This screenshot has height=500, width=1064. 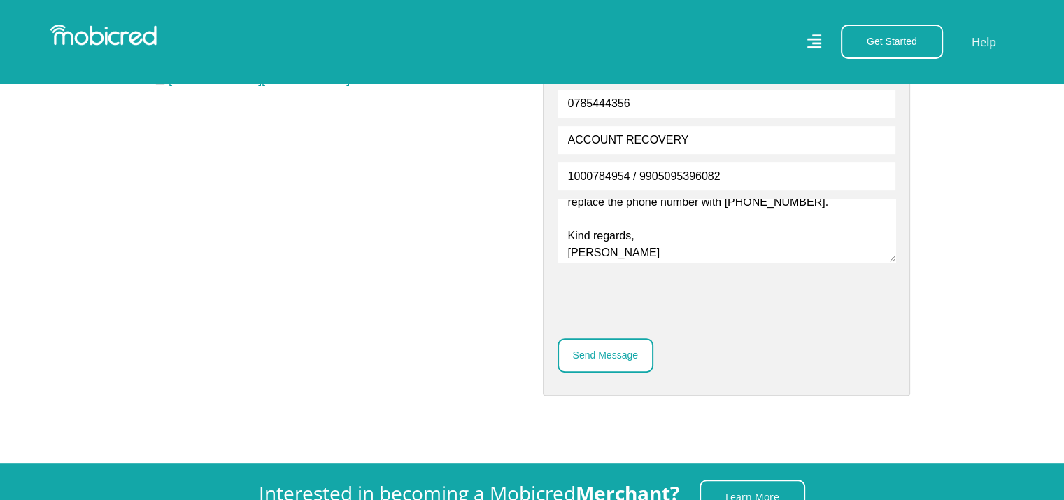 What do you see at coordinates (726, 104) in the screenshot?
I see `input: Contact Number` at bounding box center [726, 104].